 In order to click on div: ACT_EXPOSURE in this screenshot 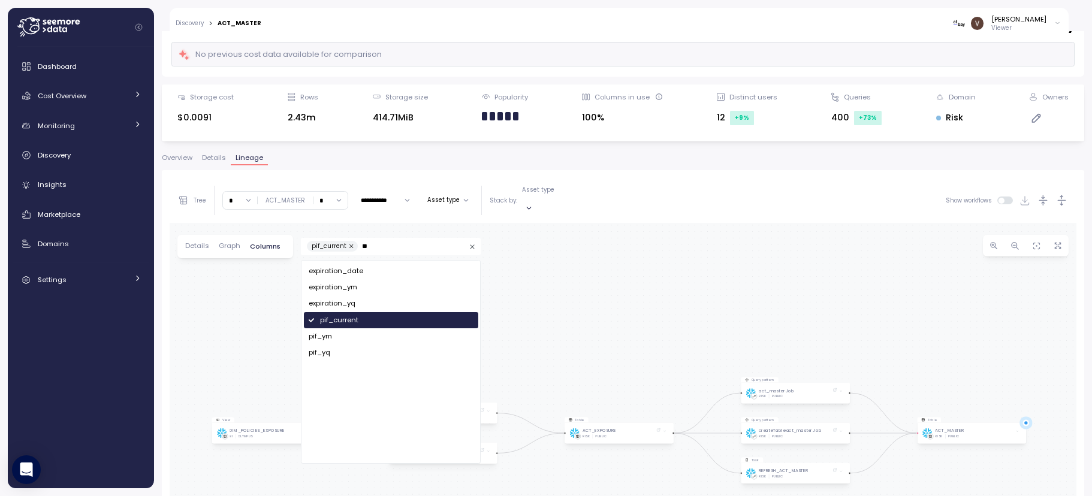, I will do `click(599, 431)`.